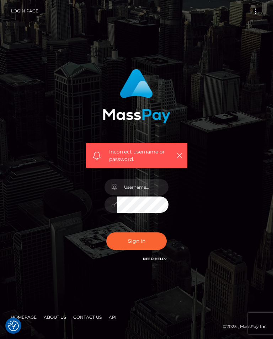 The image size is (273, 339). Describe the element at coordinates (137, 241) in the screenshot. I see `button: Sign in` at that location.